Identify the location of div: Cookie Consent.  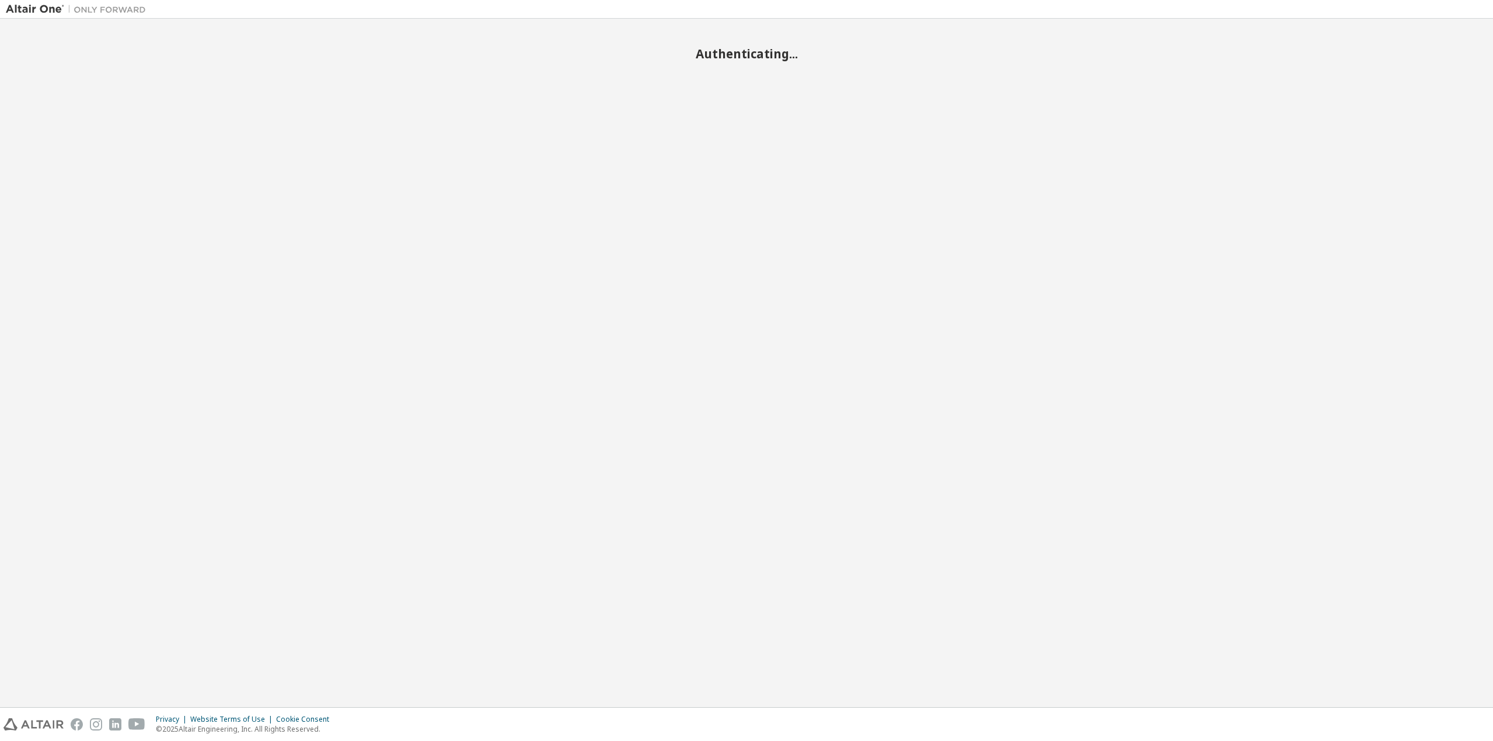
(306, 719).